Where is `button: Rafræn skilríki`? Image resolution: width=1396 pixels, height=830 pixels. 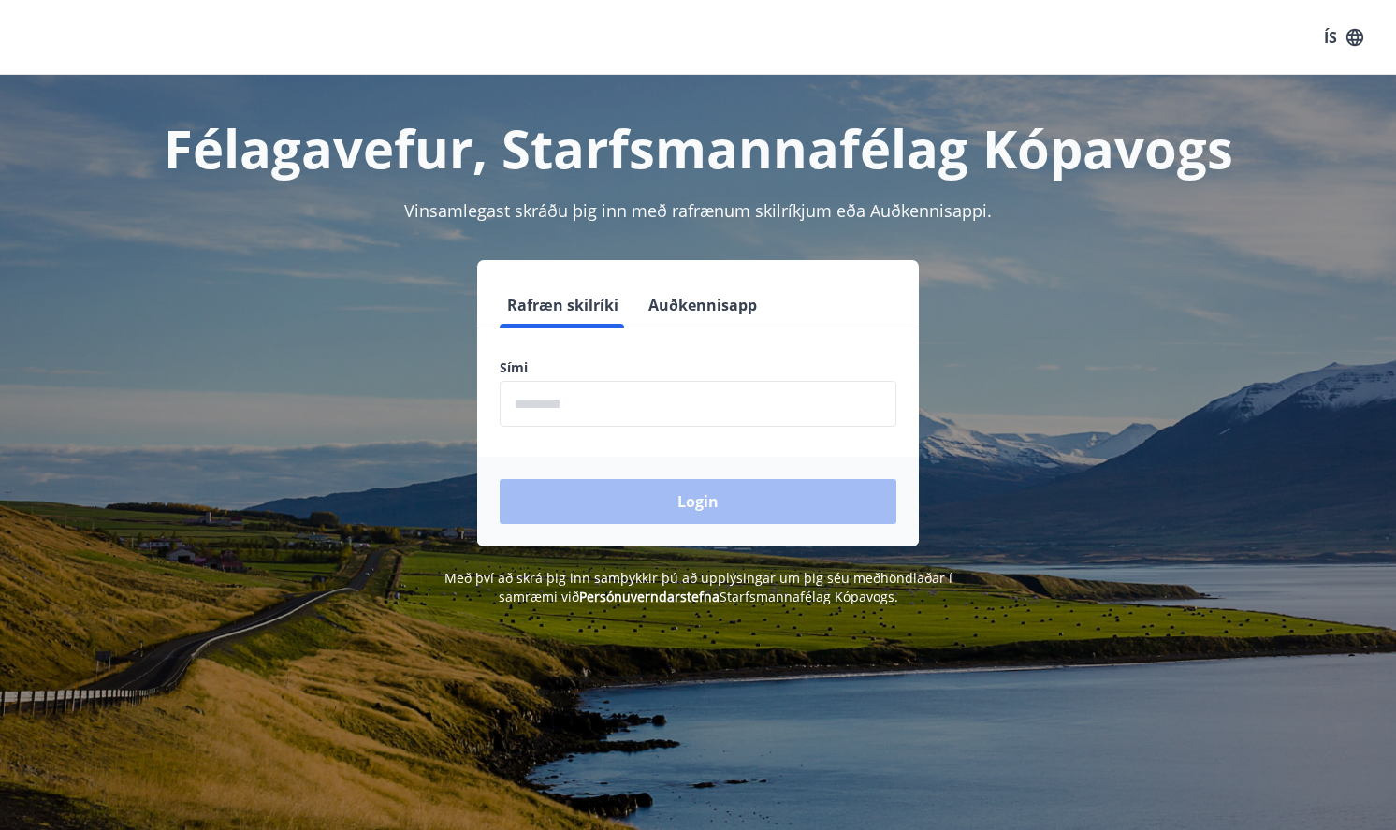 button: Rafræn skilríki is located at coordinates (562, 305).